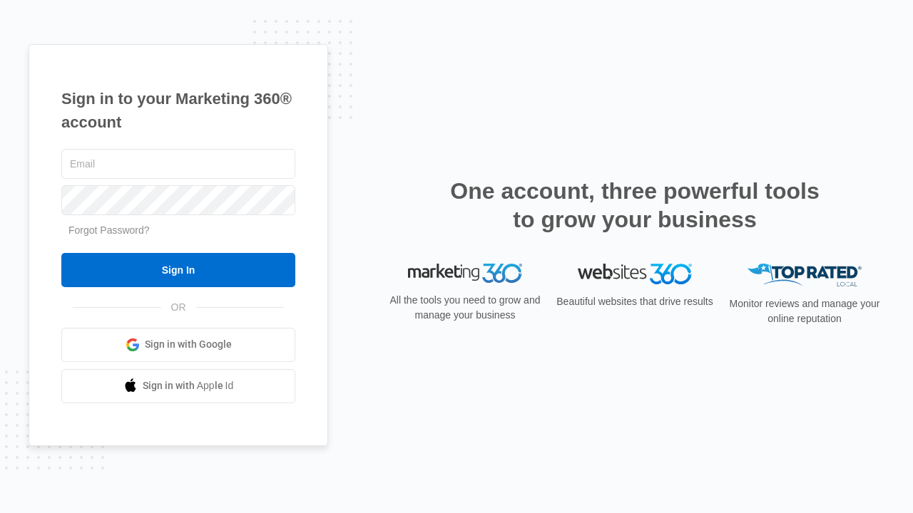 This screenshot has width=913, height=513. I want to click on h1: Sign in to your Marketing 360® account, so click(178, 111).